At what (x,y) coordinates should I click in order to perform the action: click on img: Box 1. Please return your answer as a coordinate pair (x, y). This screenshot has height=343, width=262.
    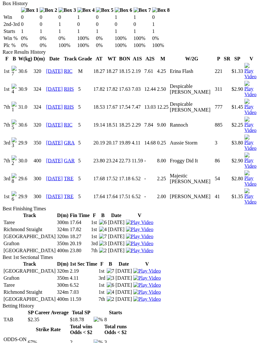
    Looking at the image, I should click on (30, 10).